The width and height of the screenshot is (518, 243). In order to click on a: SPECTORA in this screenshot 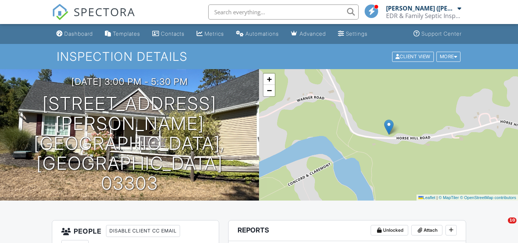, I will do `click(94, 18)`.